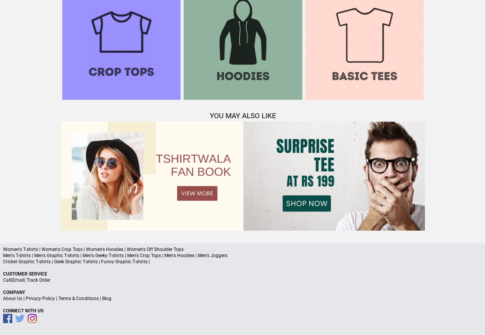  I want to click on span: YOU MAY ALSO LIKE, so click(243, 116).